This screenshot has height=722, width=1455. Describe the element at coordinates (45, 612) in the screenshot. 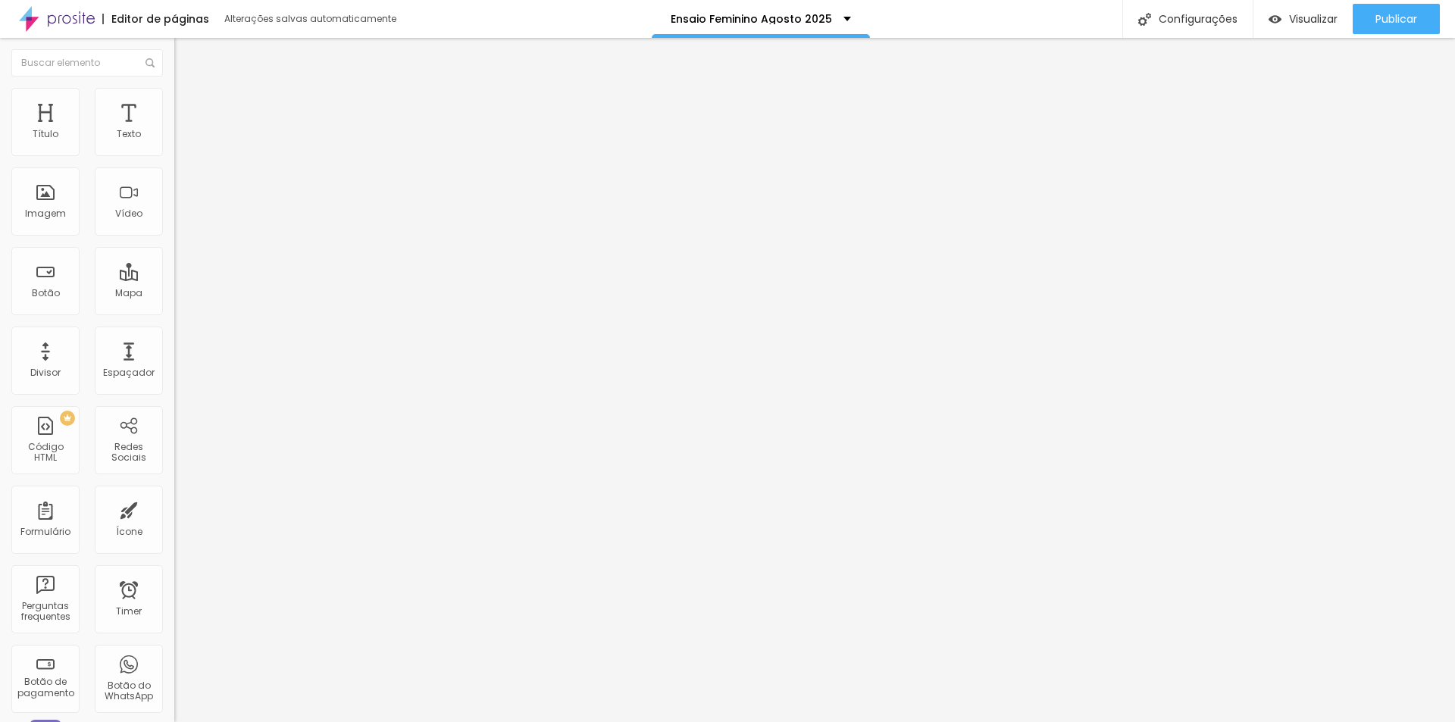

I see `div: Perguntas frequentes` at that location.